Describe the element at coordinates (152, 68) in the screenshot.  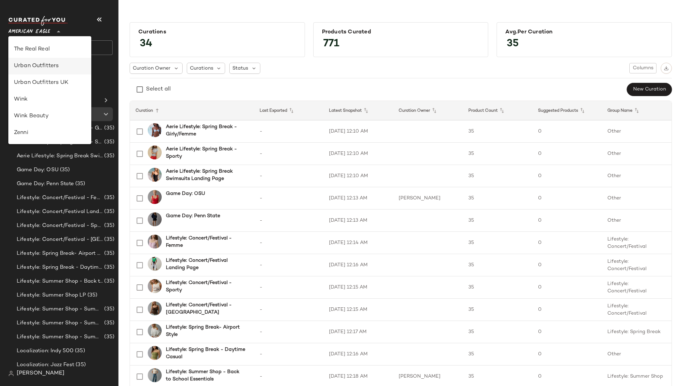
I see `span: Curation Owner` at that location.